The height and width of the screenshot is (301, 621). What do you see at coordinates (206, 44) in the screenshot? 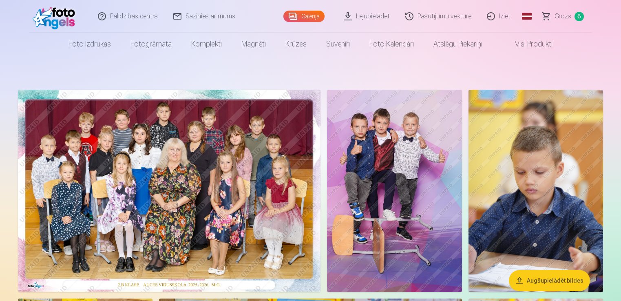
I see `a: Komplekti` at bounding box center [206, 44].